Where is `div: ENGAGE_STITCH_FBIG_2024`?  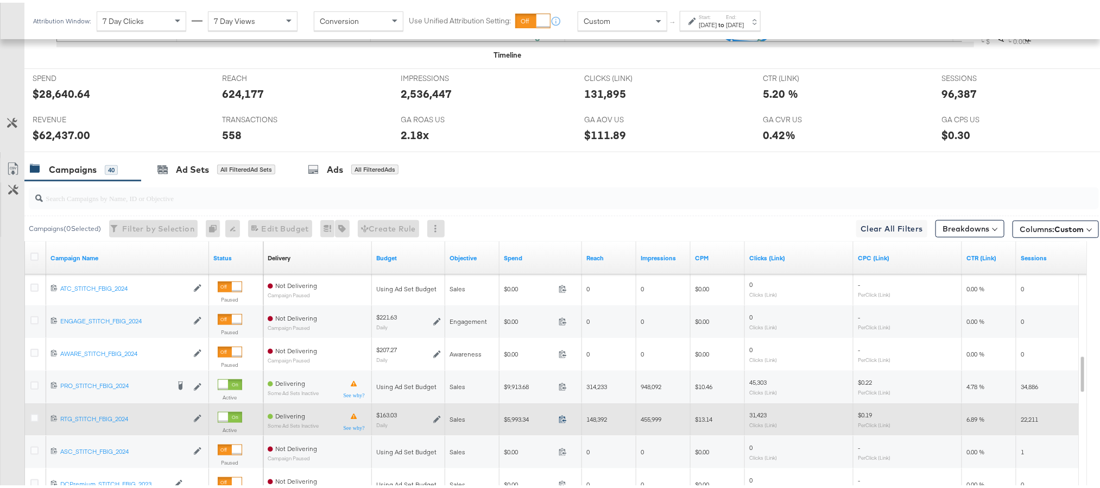 div: ENGAGE_STITCH_FBIG_2024 is located at coordinates (124, 318).